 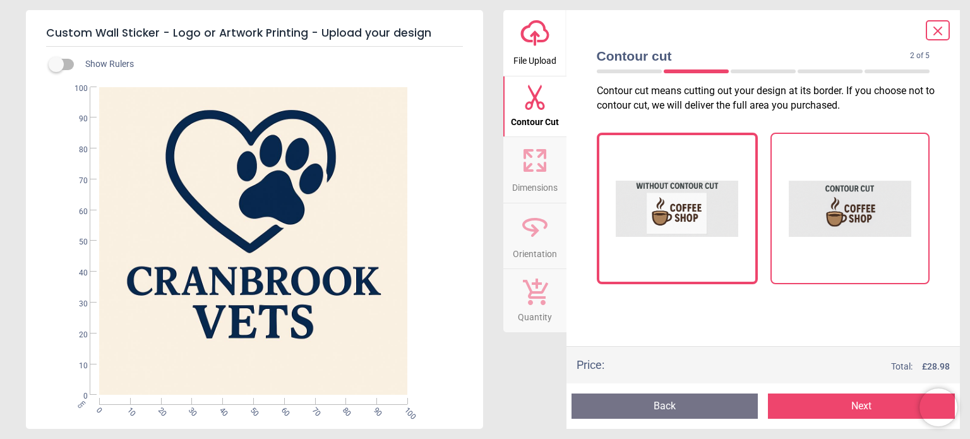 What do you see at coordinates (81, 404) in the screenshot?
I see `span: cm` at bounding box center [81, 404].